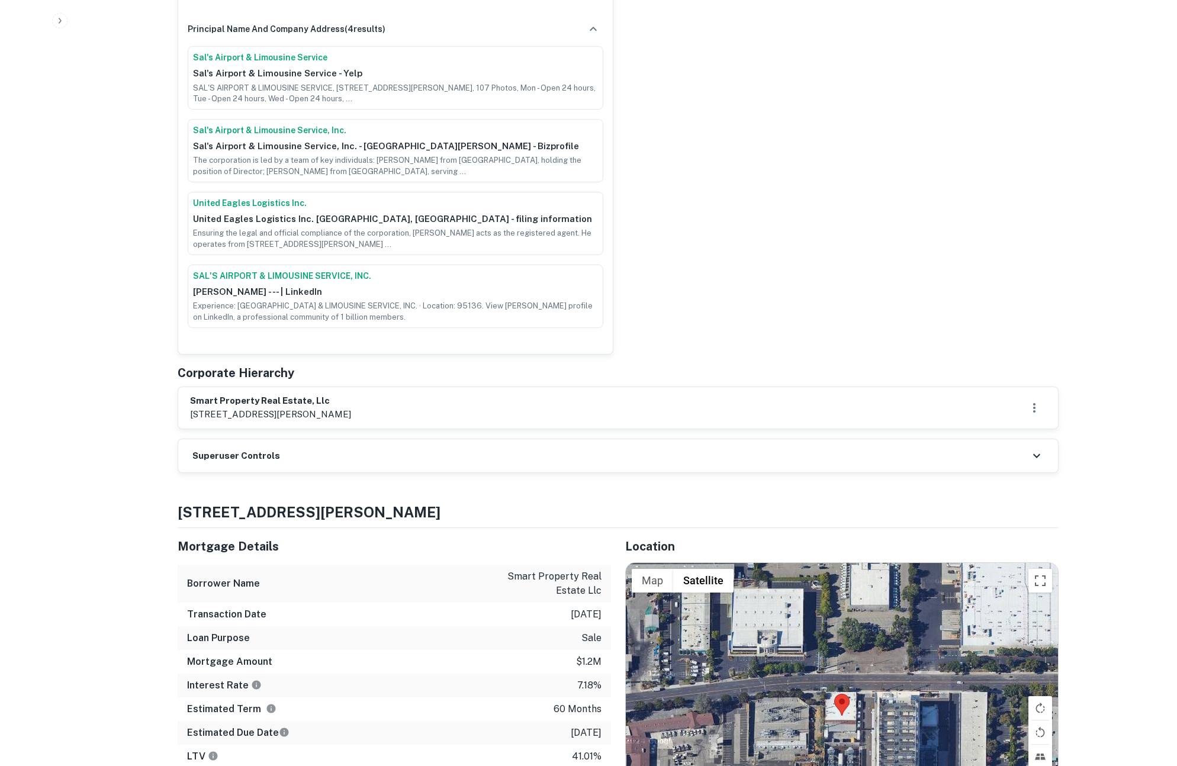 The image size is (1177, 766). What do you see at coordinates (284, 732) in the screenshot?
I see `svg: Estimate is based on a standard schedule for this type of loan.` at bounding box center [284, 732].